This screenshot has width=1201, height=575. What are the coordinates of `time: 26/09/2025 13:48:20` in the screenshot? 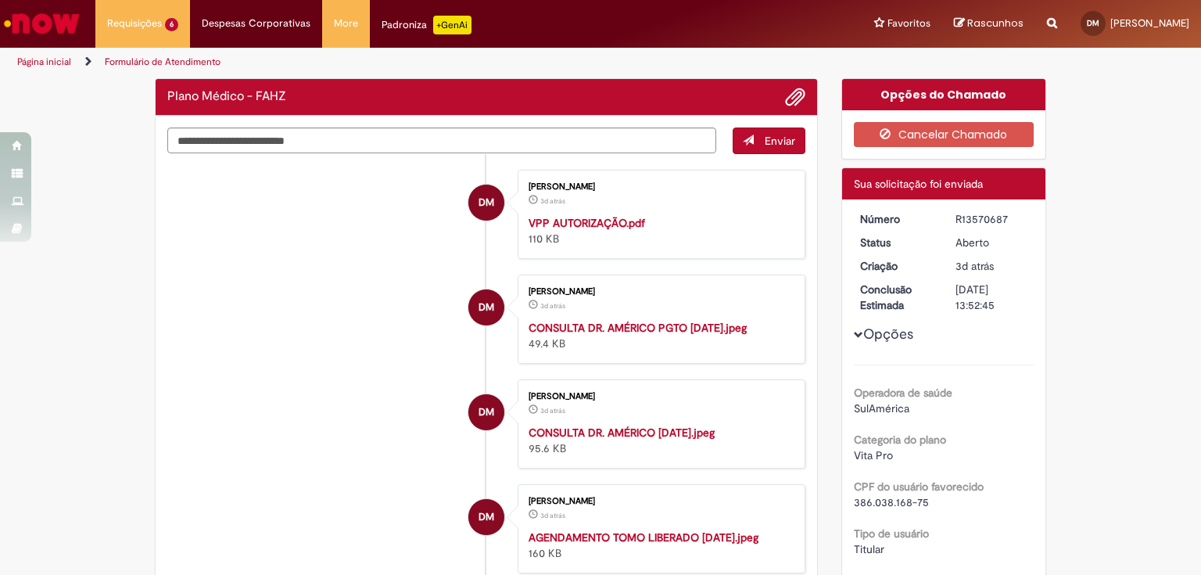 It's located at (553, 410).